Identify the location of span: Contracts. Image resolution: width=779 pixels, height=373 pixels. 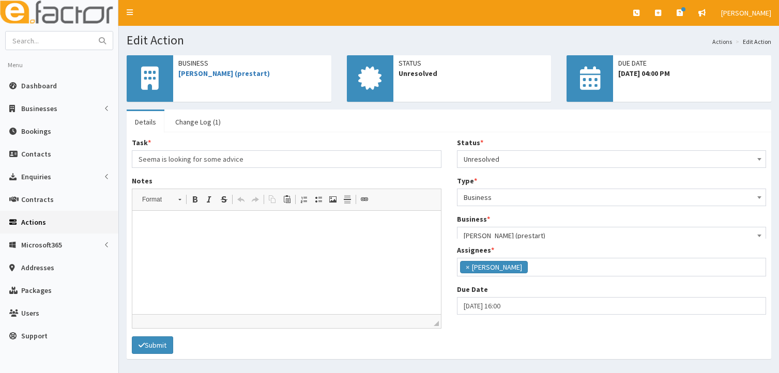
(37, 200).